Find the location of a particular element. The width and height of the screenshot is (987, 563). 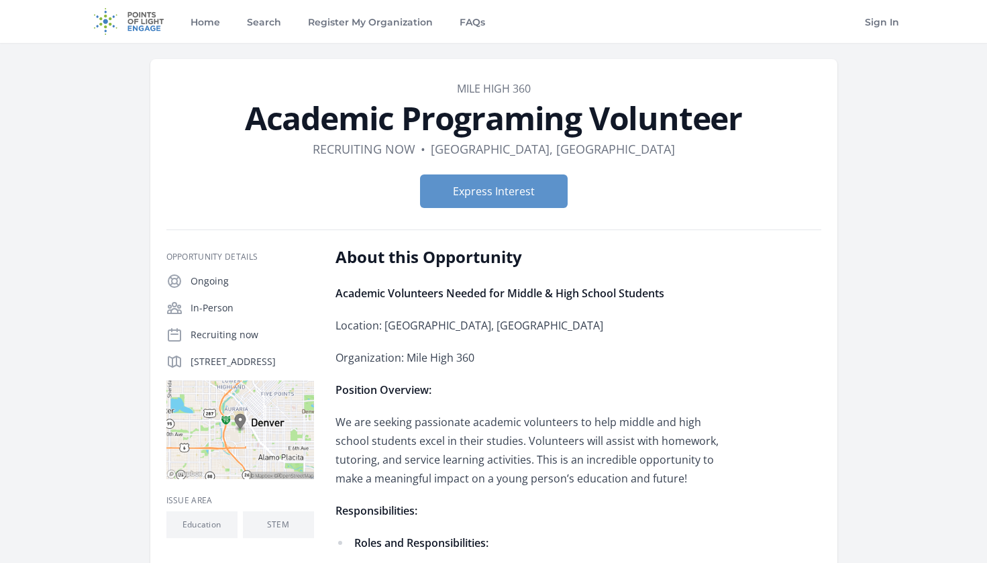

dd: Recruiting now is located at coordinates (364, 149).